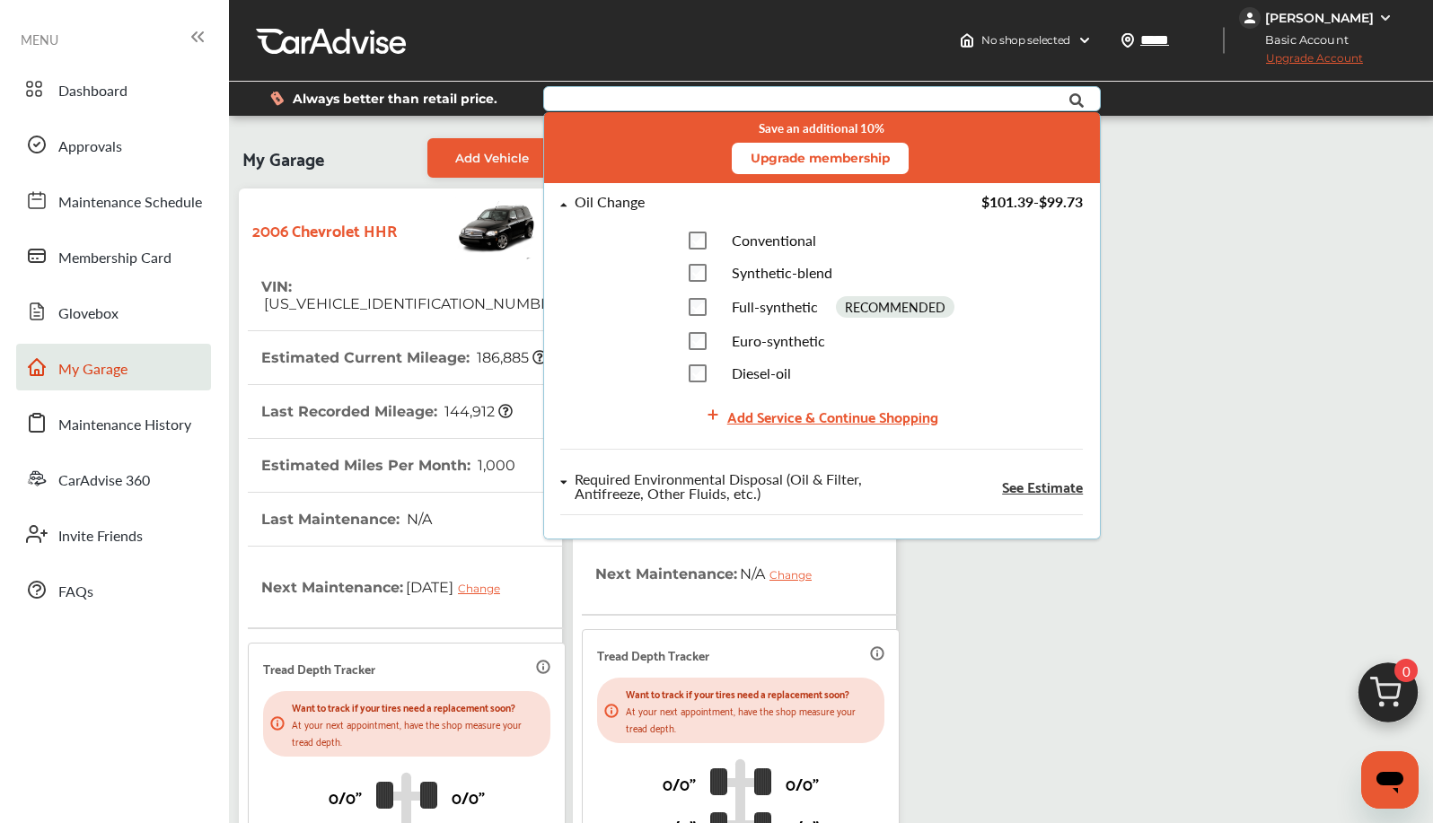  I want to click on span: See Estimate, so click(1042, 487).